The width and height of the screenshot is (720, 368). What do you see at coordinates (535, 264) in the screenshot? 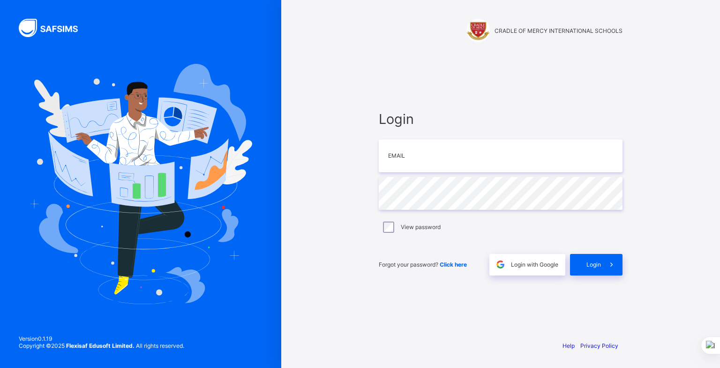
I see `span: Login with Google` at bounding box center [535, 264].